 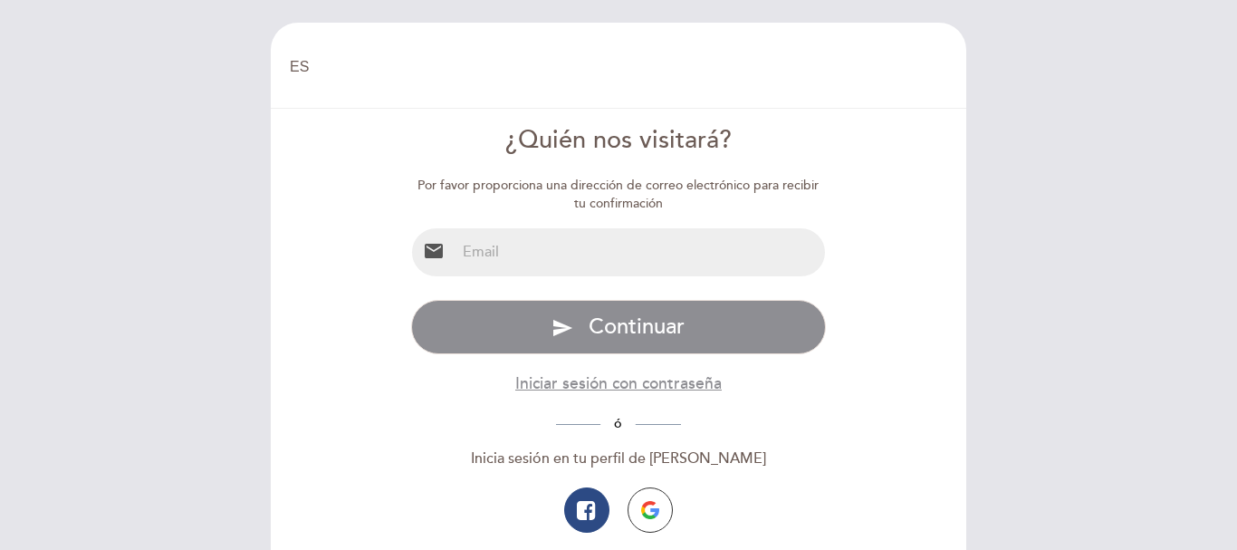 I want to click on span: Continuar, so click(x=637, y=326).